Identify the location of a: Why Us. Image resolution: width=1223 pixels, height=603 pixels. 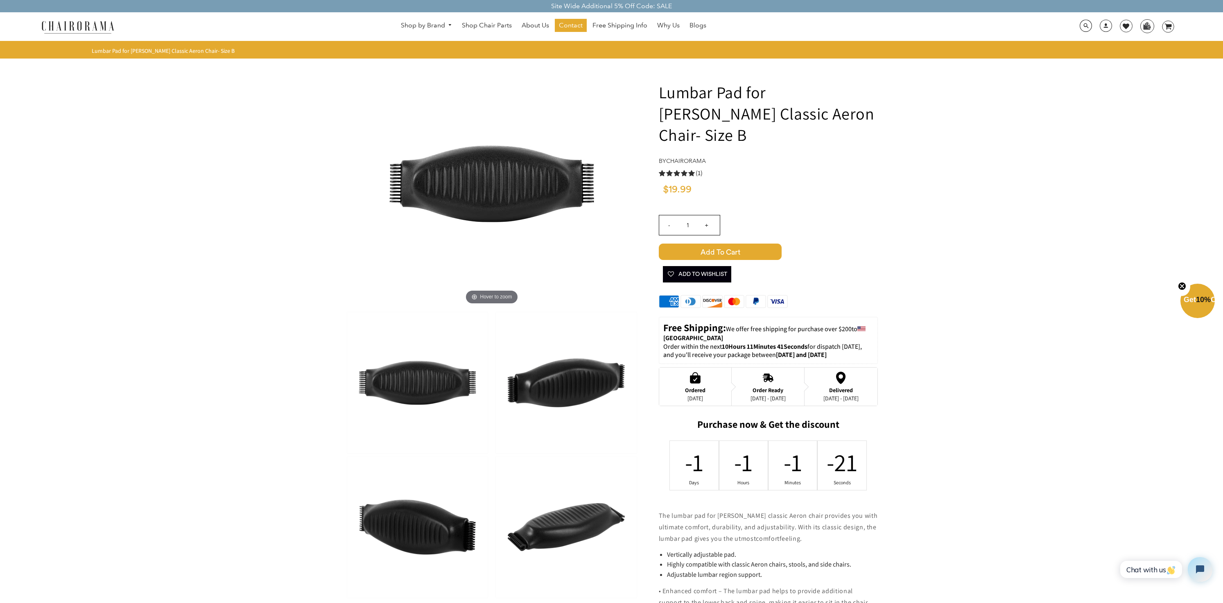
(668, 25).